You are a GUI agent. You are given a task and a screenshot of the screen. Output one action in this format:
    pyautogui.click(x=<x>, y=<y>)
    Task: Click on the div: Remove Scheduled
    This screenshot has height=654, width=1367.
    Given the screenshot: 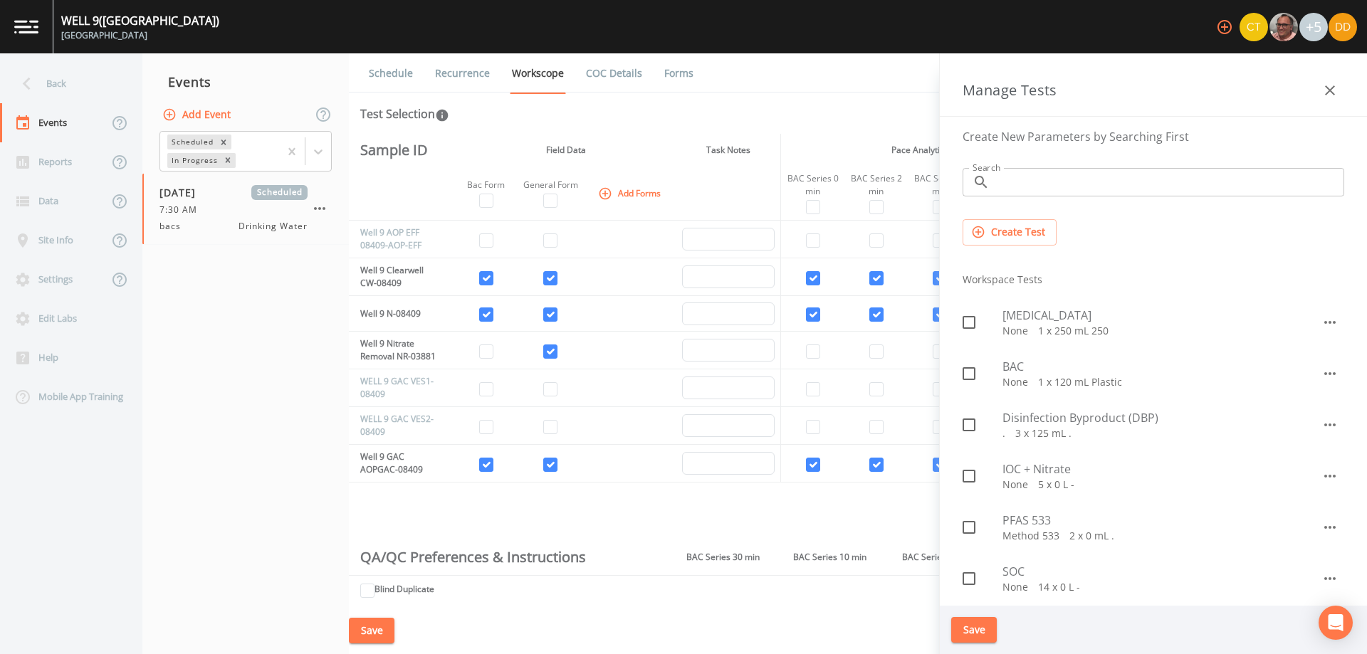 What is the action you would take?
    pyautogui.click(x=223, y=142)
    